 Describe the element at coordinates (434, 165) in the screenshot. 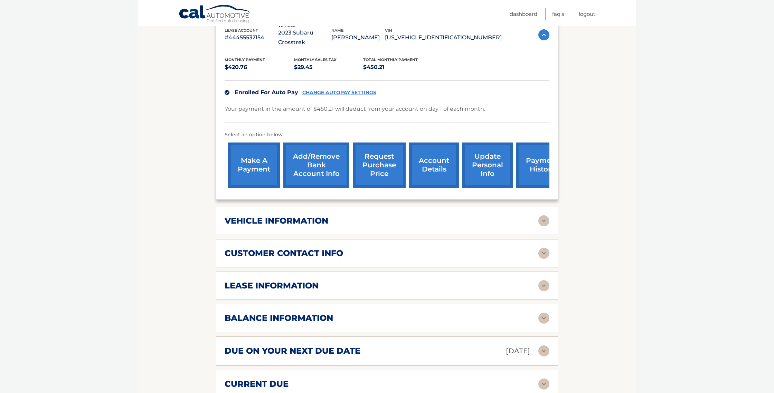

I see `a: account details` at that location.